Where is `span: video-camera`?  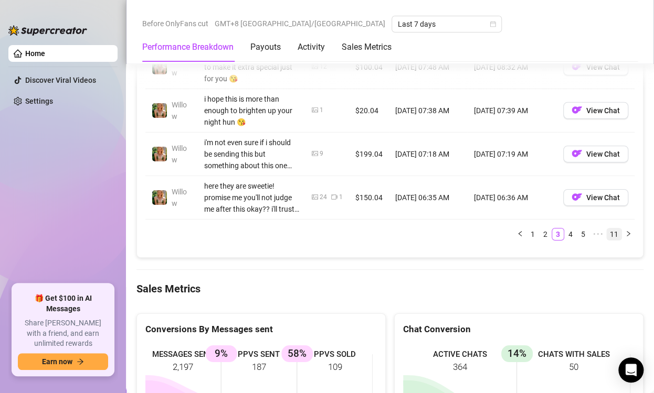
span: video-camera is located at coordinates (334, 197).